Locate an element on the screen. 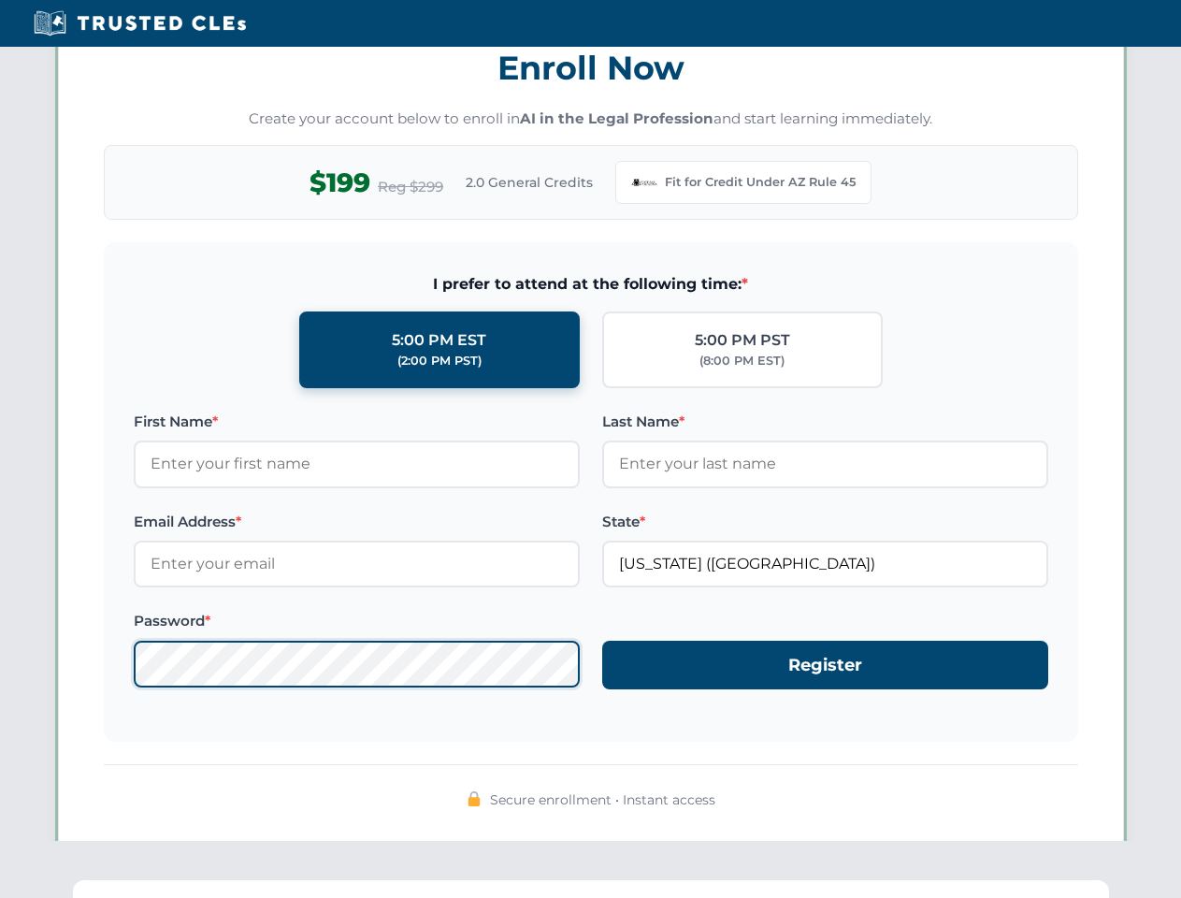 The image size is (1181, 898). input: Enter your email is located at coordinates (356, 564).